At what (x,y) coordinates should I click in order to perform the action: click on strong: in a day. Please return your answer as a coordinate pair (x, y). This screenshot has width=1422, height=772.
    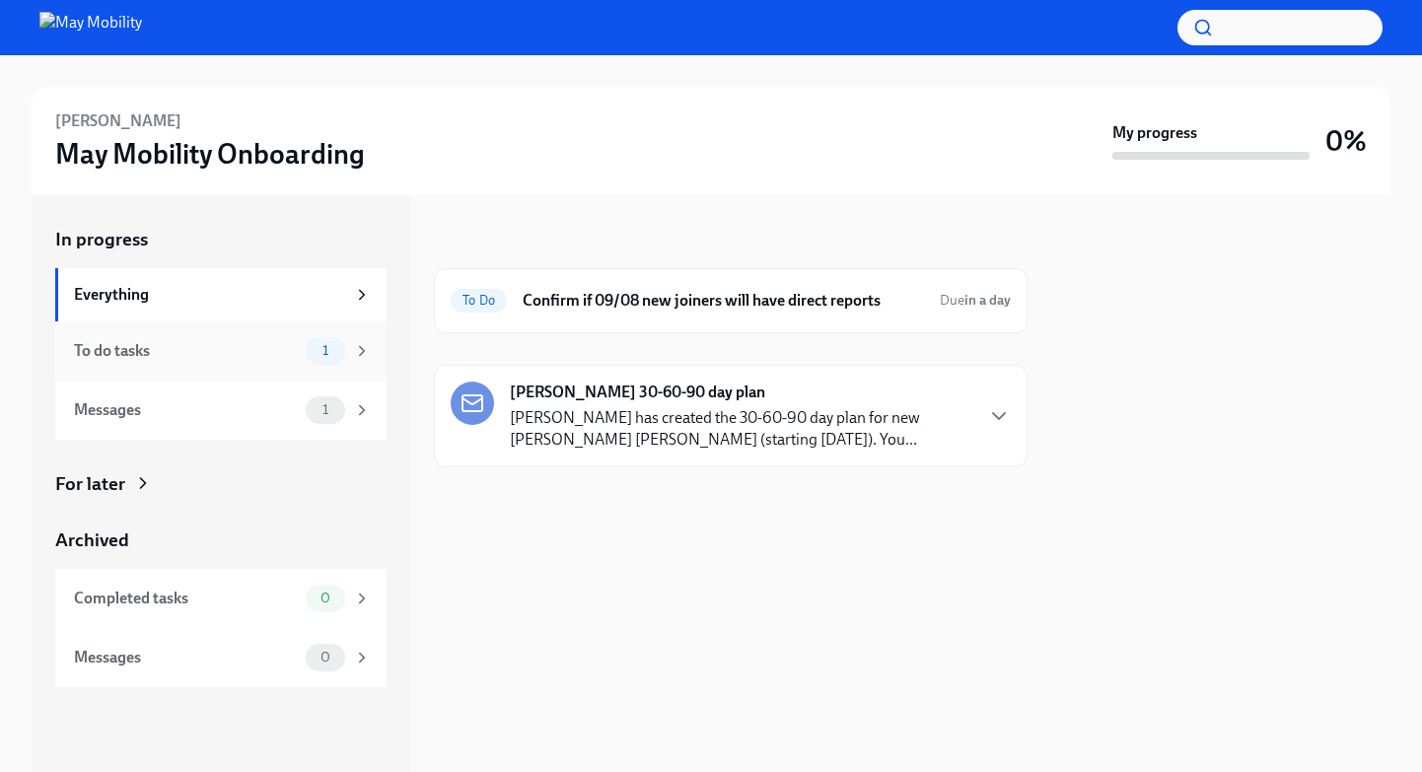
    Looking at the image, I should click on (987, 300).